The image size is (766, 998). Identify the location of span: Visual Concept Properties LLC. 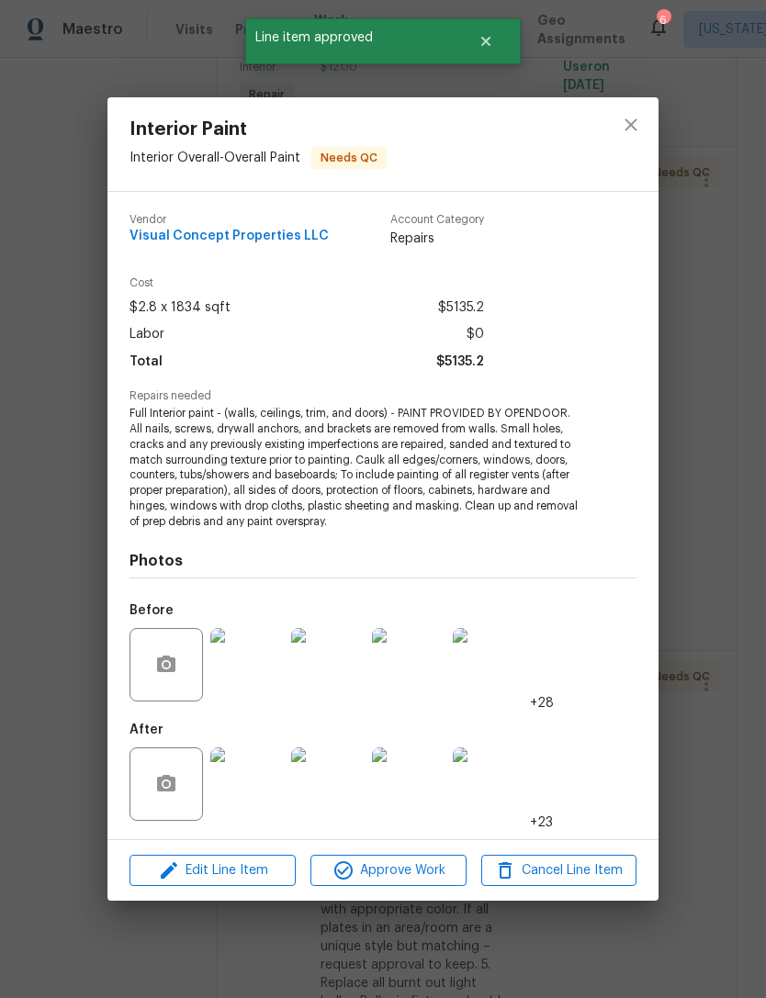
(229, 236).